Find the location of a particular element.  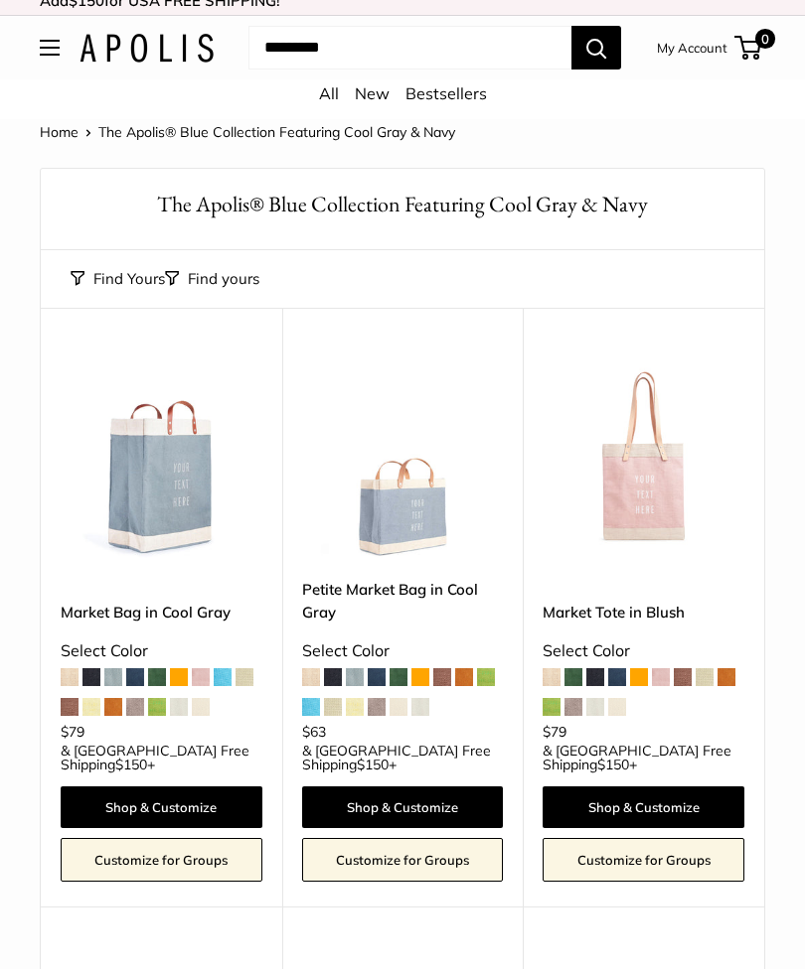

span: The Apolis® Blue Collection Featuring Cool Gray & Navy is located at coordinates (276, 133).